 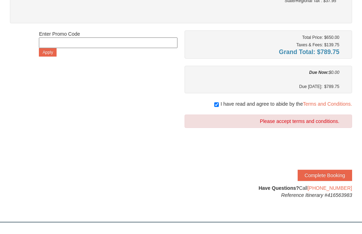 I want to click on h4: Grand Total: $789.75, so click(x=265, y=52).